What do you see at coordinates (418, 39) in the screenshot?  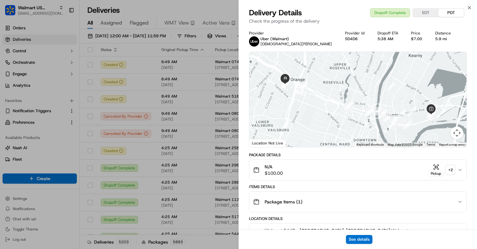 I see `div: $7.00` at bounding box center [418, 39].